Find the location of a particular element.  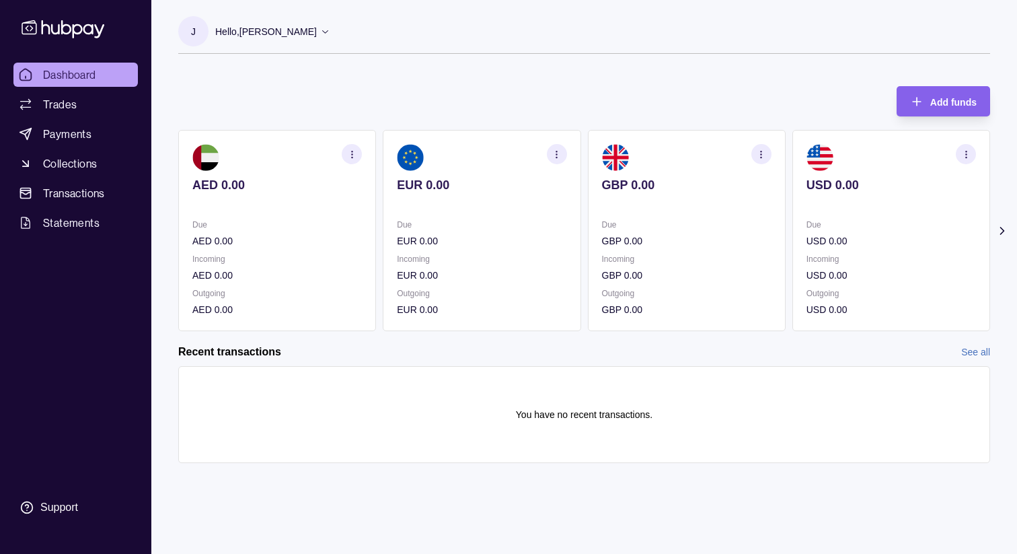

img: ae is located at coordinates (206, 157).